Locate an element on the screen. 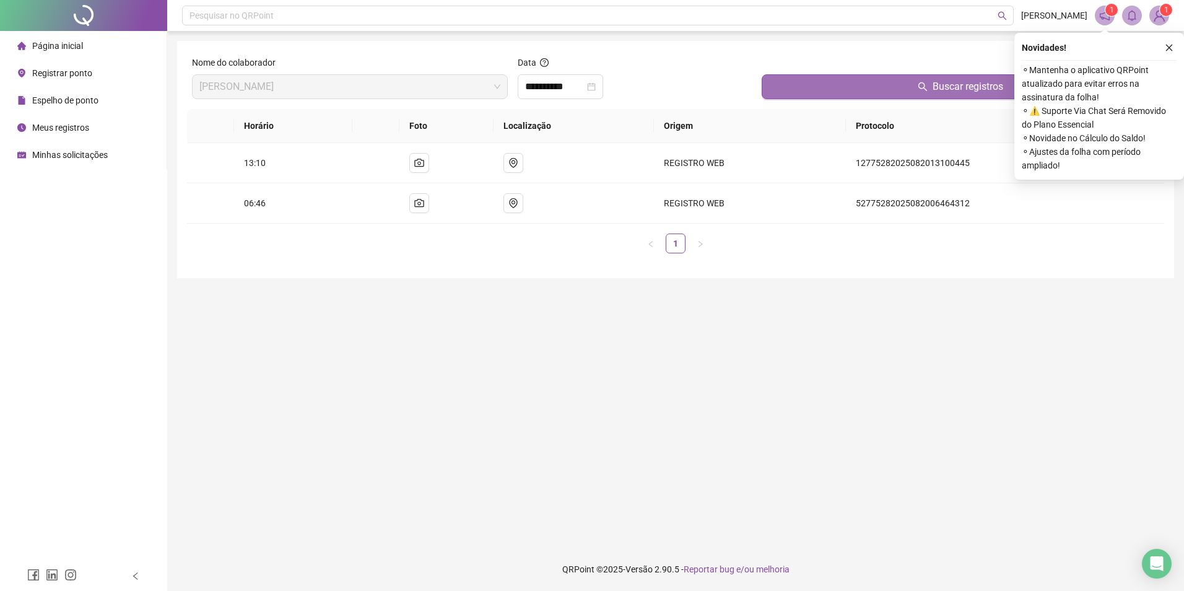  span: clock-circle is located at coordinates (22, 128).